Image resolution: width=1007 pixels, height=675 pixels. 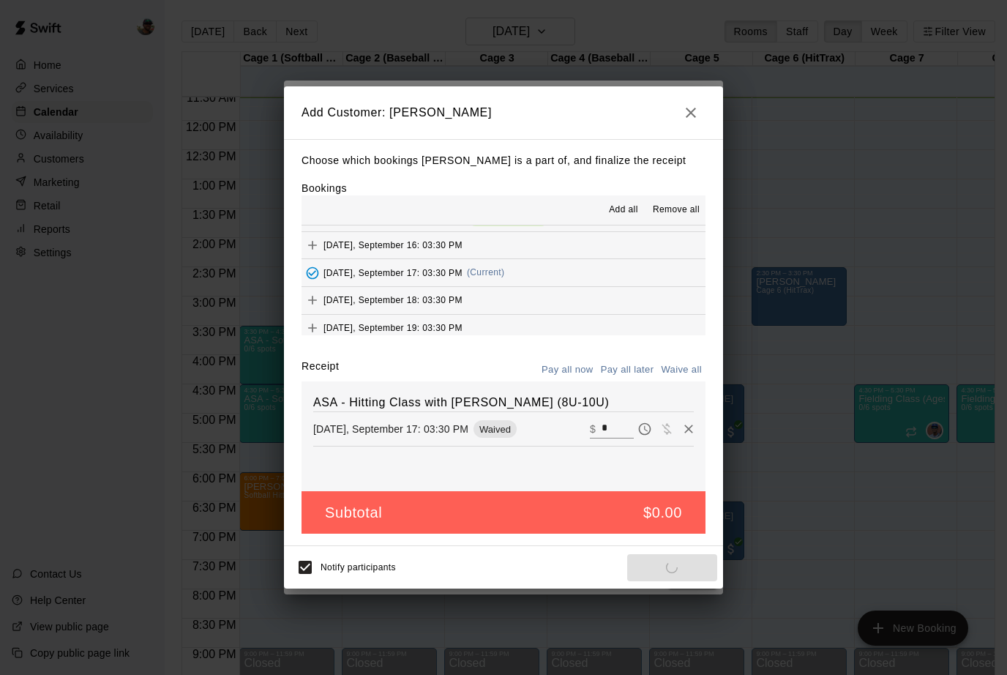 What do you see at coordinates (358, 568) in the screenshot?
I see `span: Notify participants` at bounding box center [358, 568].